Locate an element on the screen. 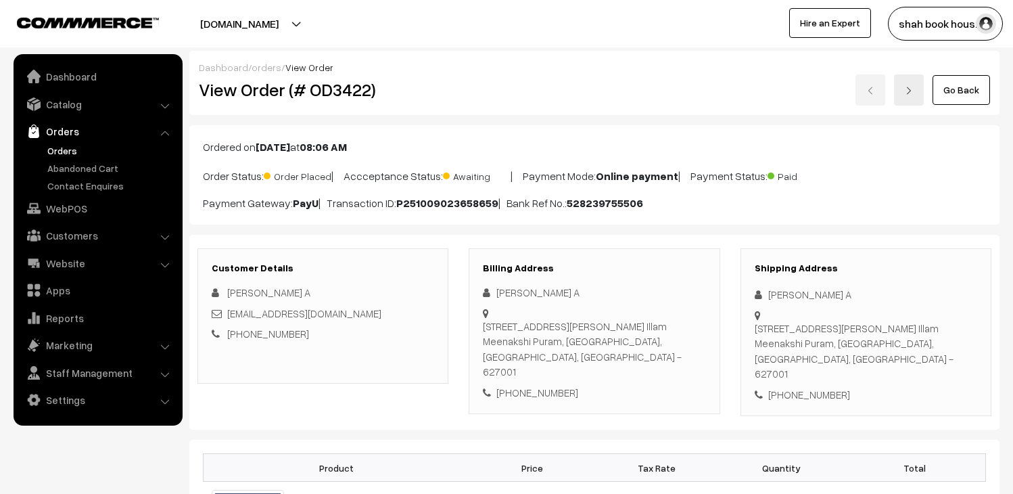 Image resolution: width=1013 pixels, height=494 pixels. a: Customers is located at coordinates (97, 235).